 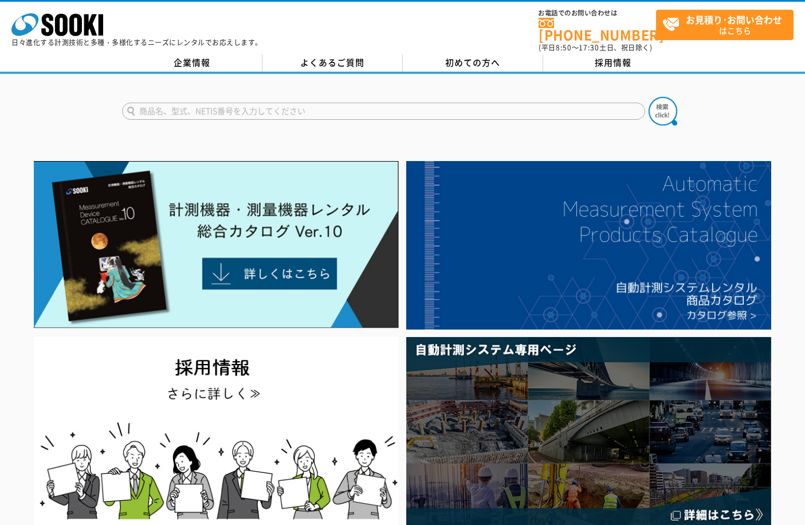 I want to click on a: 採用情報, so click(x=613, y=63).